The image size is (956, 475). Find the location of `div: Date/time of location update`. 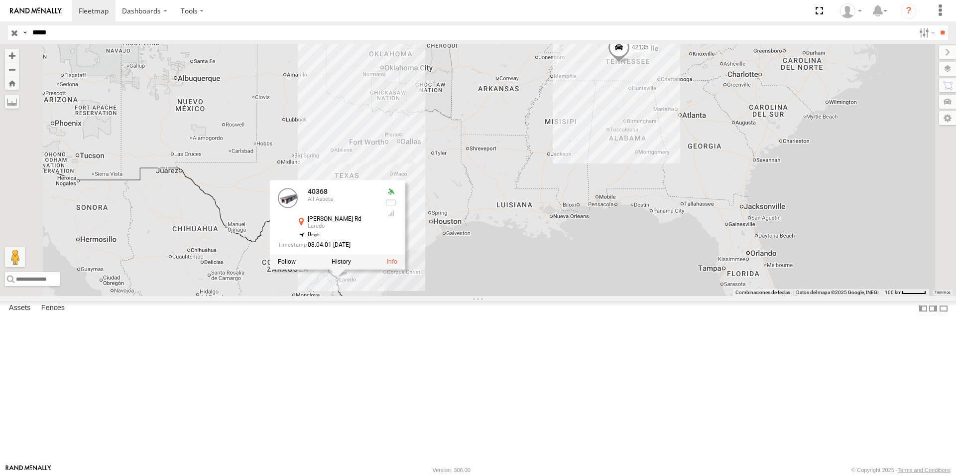

div: Date/time of location update is located at coordinates (328, 245).